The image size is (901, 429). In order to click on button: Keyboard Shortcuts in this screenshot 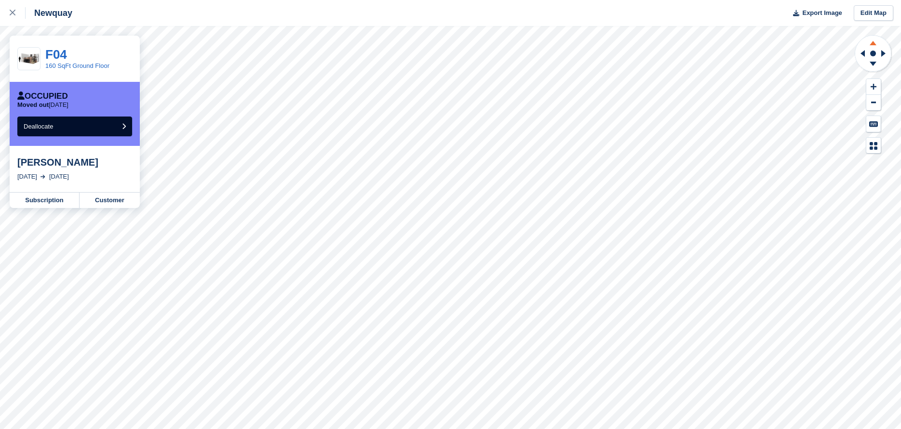, I will do `click(873, 124)`.